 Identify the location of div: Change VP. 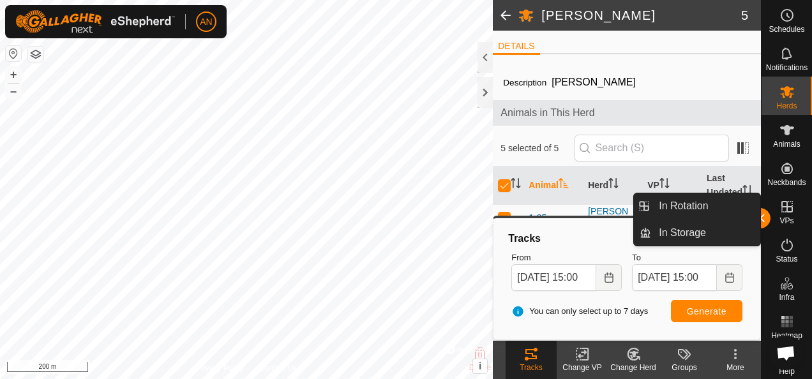
(582, 368).